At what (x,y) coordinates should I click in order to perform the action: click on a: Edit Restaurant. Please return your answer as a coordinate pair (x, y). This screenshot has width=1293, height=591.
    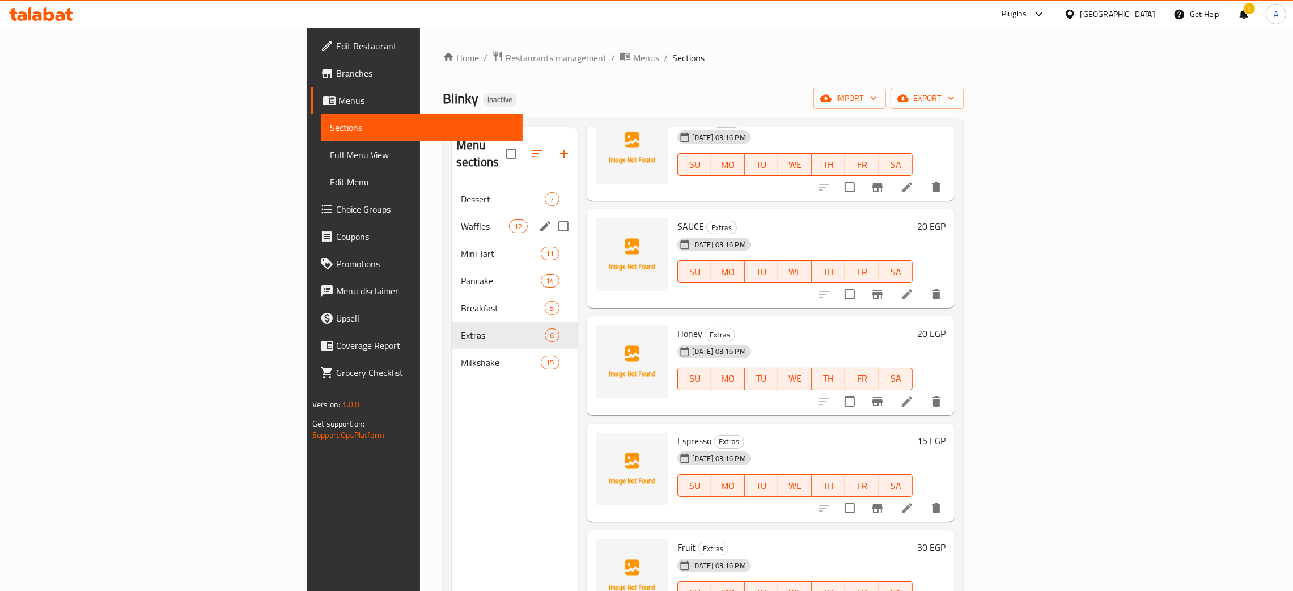
    Looking at the image, I should click on (417, 46).